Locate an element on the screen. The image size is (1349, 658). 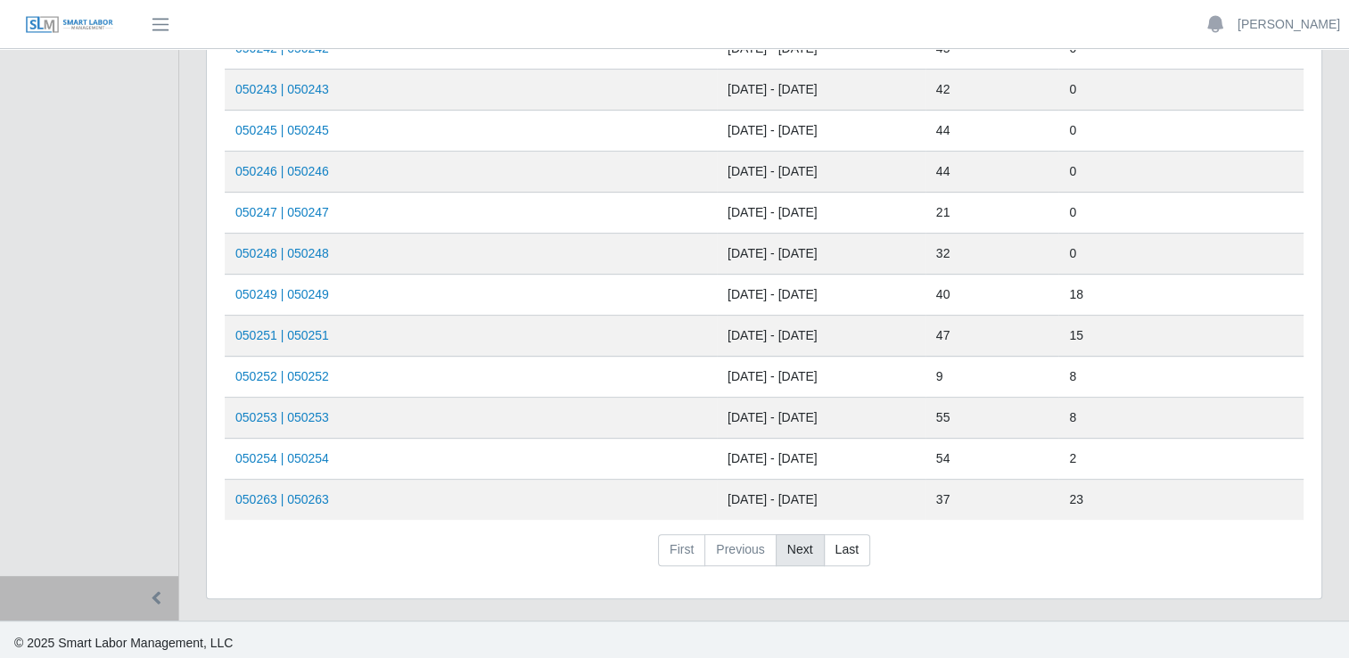
td: 23 is located at coordinates (1181, 500).